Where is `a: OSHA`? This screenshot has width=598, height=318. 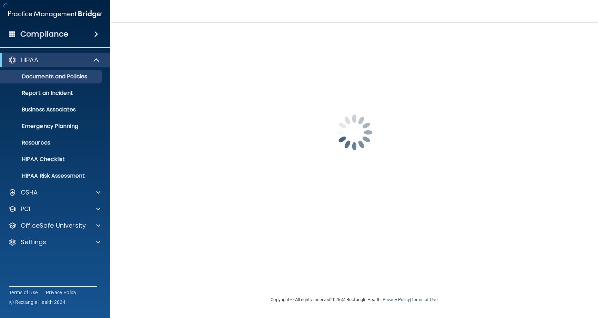 a: OSHA is located at coordinates (54, 192).